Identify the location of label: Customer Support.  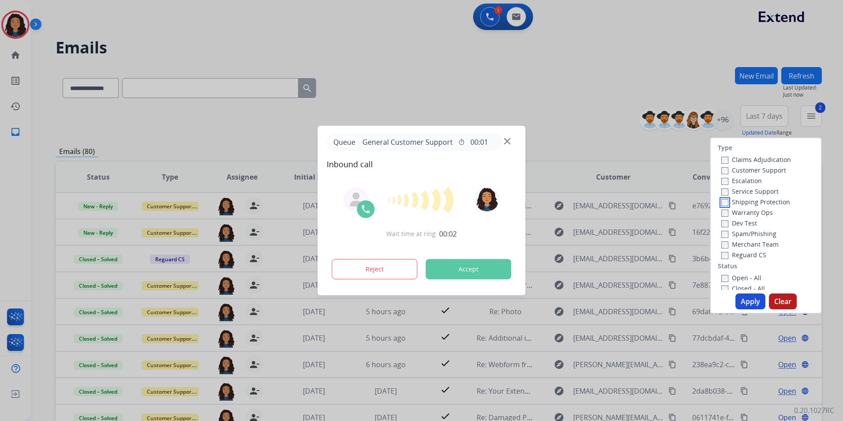
(753, 170).